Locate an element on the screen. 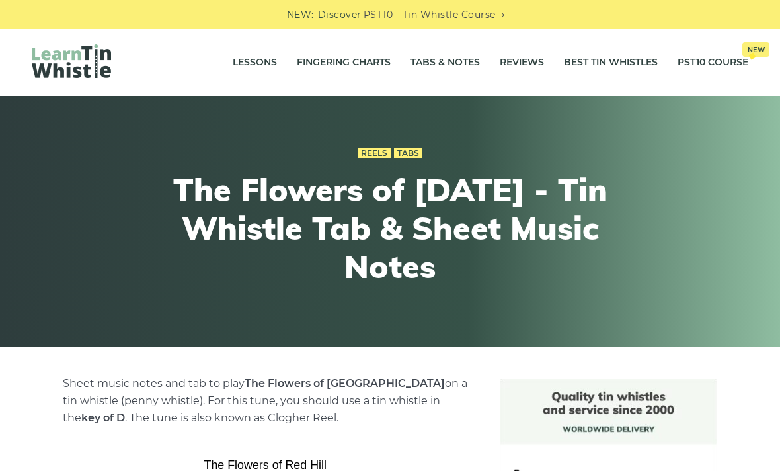 This screenshot has width=780, height=471. p: Sheet music notes and tab to play on a tin whistle (penny whistle). For this tune, you should use... is located at coordinates (265, 401).